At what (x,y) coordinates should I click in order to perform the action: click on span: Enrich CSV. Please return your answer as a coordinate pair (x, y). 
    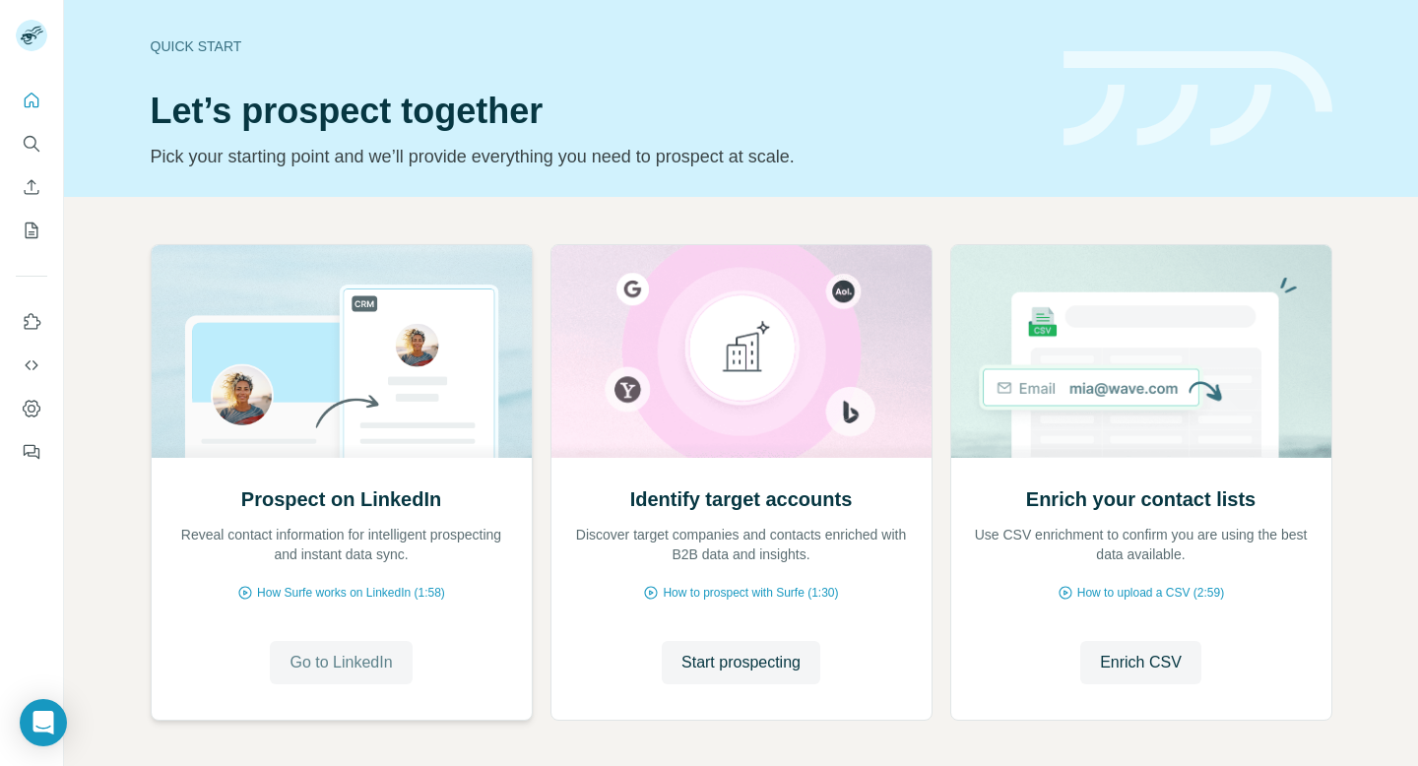
    Looking at the image, I should click on (1140, 663).